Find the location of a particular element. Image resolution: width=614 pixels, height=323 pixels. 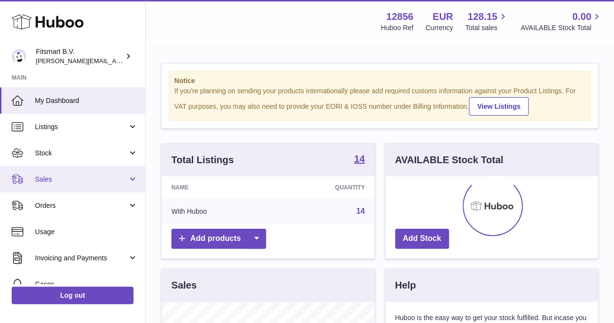

span: Cases is located at coordinates (86, 284).